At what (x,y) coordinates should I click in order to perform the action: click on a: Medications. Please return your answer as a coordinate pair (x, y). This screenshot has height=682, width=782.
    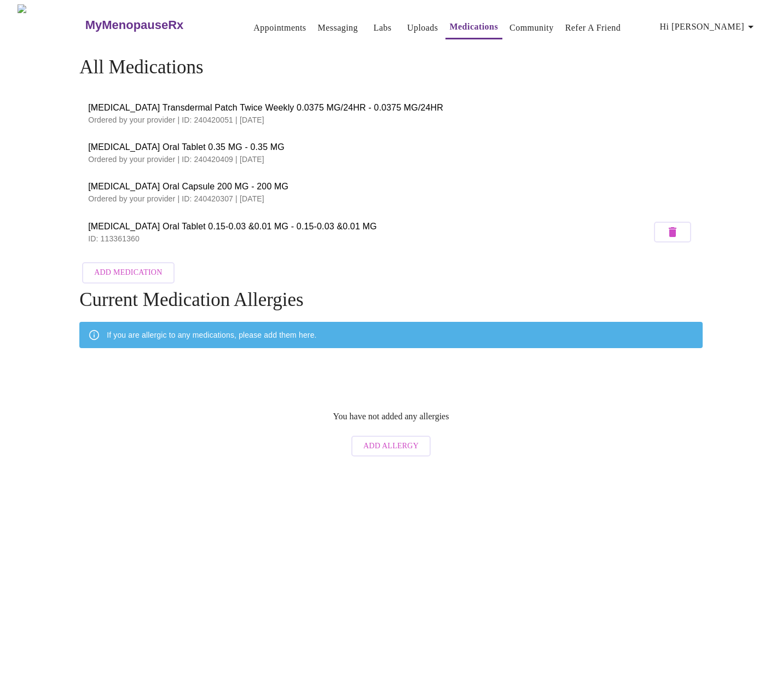
    Looking at the image, I should click on (474, 27).